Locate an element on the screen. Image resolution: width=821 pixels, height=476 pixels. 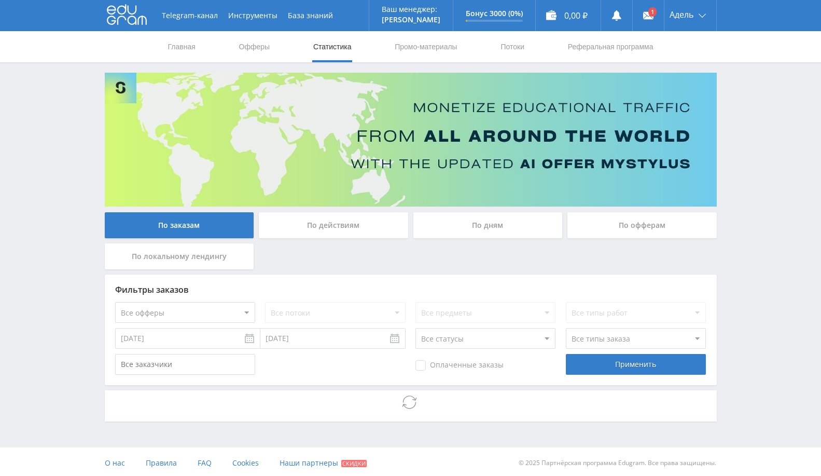
span: Оплаченные заказы is located at coordinates (460, 365).